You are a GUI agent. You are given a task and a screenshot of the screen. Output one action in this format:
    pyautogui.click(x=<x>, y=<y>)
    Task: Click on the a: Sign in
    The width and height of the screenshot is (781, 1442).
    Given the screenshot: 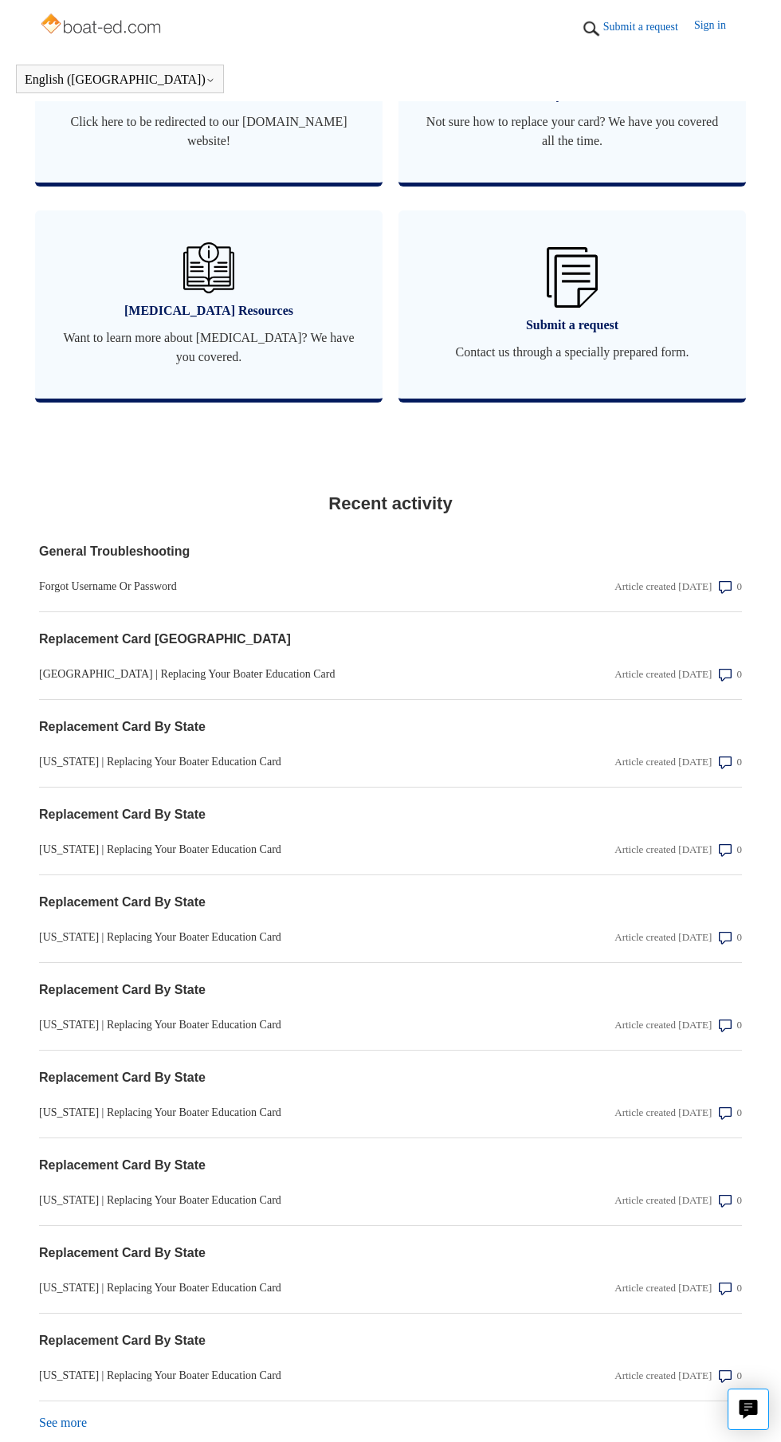 What is the action you would take?
    pyautogui.click(x=718, y=29)
    